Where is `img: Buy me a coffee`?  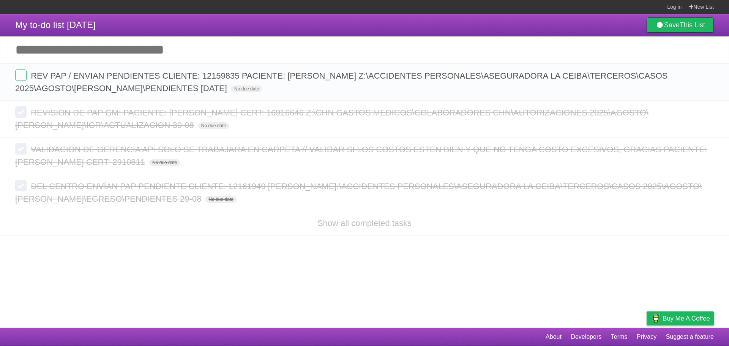 img: Buy me a coffee is located at coordinates (655, 318).